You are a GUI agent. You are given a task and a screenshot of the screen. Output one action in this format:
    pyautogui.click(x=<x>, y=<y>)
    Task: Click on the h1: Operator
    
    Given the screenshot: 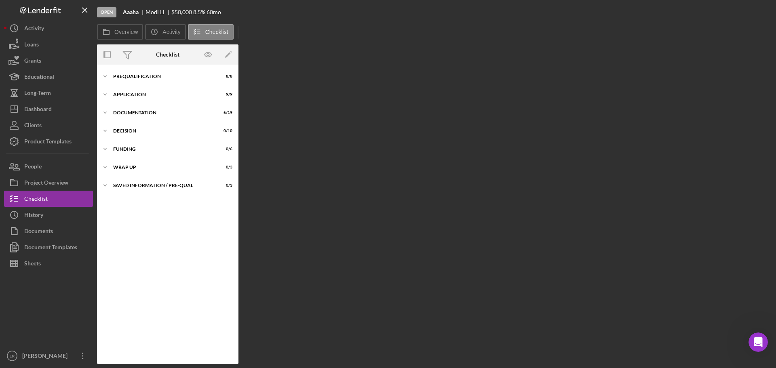 What is the action you would take?
    pyautogui.click(x=53, y=7)
    